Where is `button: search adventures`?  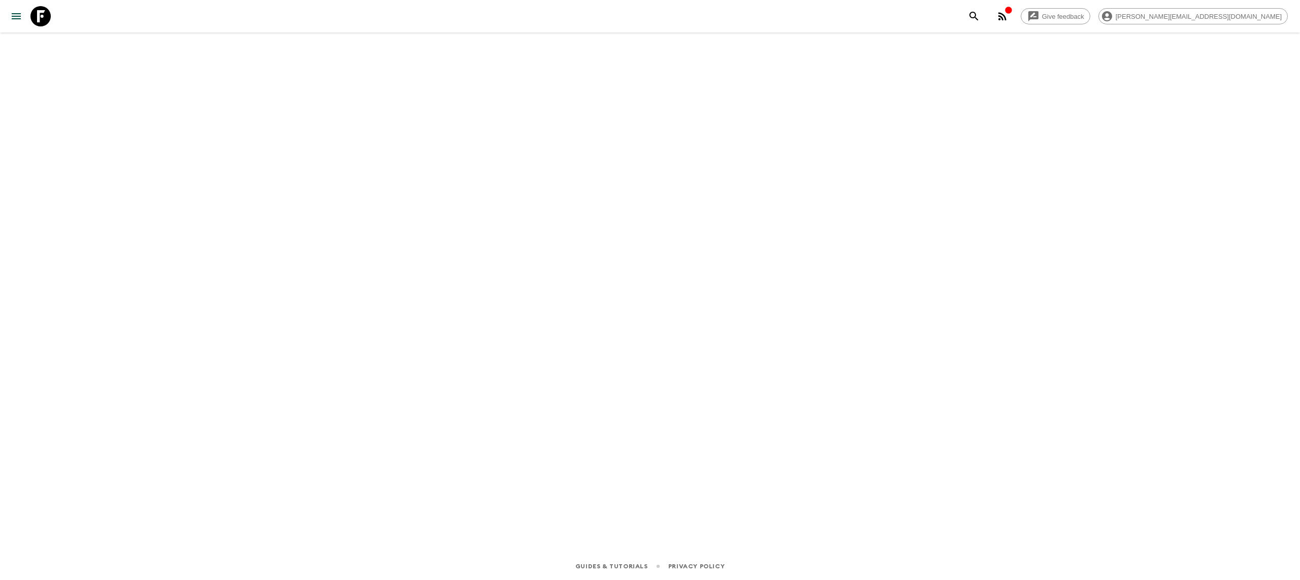 button: search adventures is located at coordinates (974, 16).